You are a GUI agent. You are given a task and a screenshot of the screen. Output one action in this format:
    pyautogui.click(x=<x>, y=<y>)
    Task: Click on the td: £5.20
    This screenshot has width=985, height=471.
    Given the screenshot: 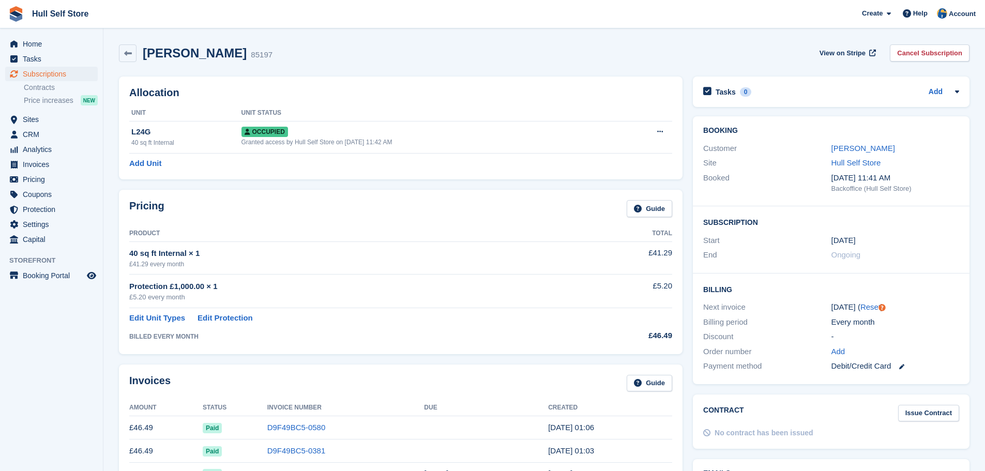 What is the action you would take?
    pyautogui.click(x=628, y=291)
    